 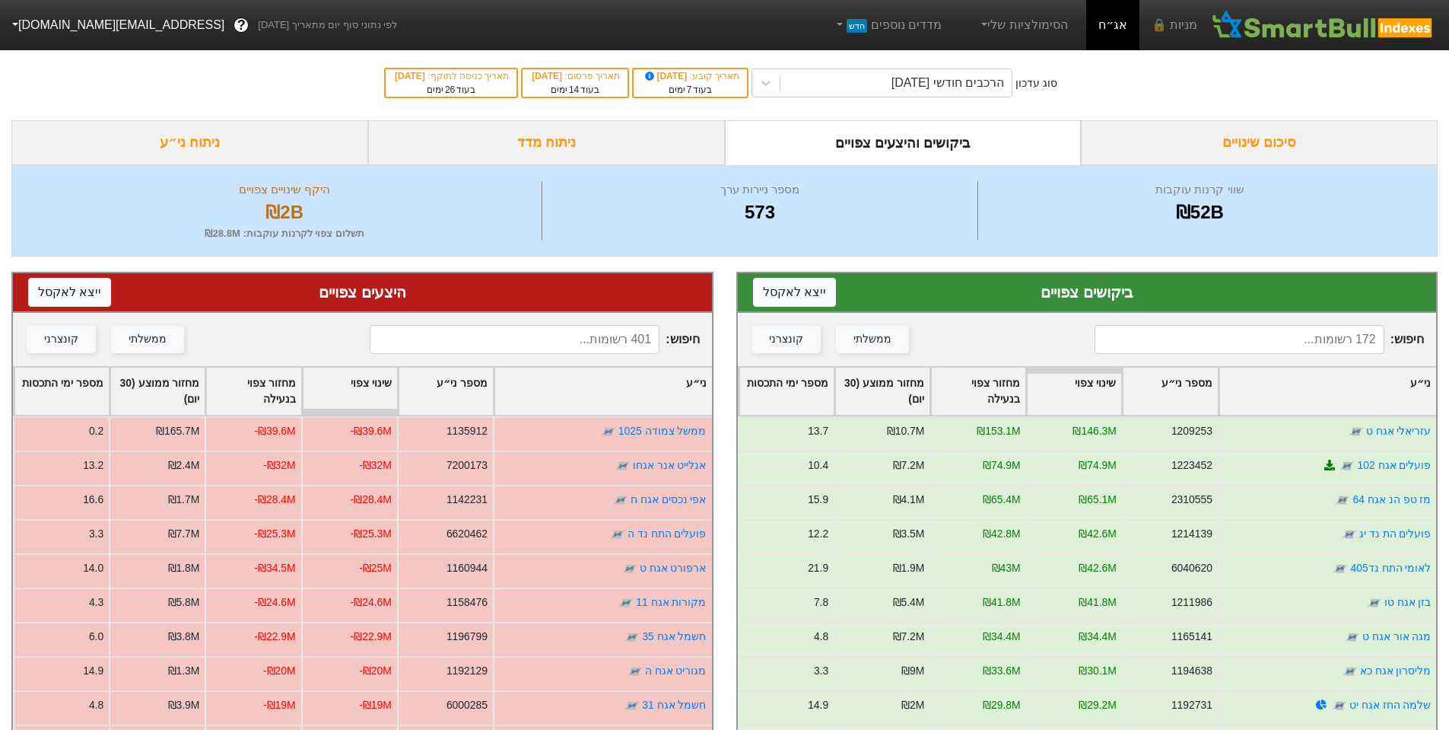 What do you see at coordinates (818, 705) in the screenshot?
I see `div: 14.9` at bounding box center [818, 705].